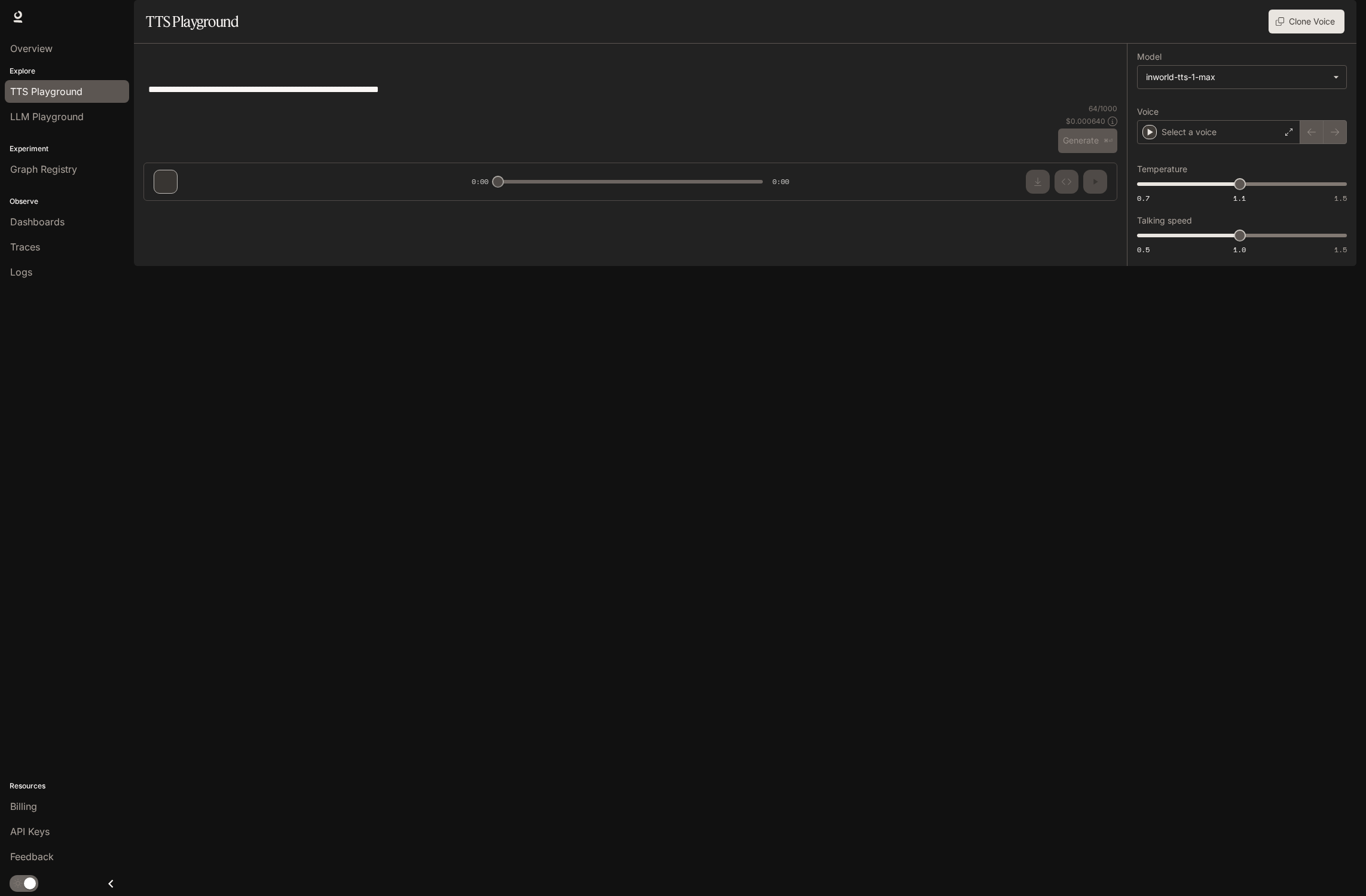  What do you see at coordinates (1307, 22) in the screenshot?
I see `button: Clone Voice` at bounding box center [1307, 22].